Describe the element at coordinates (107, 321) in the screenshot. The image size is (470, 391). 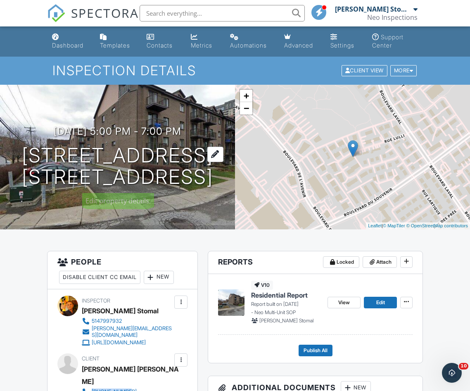
I see `div: 5147997932` at that location.